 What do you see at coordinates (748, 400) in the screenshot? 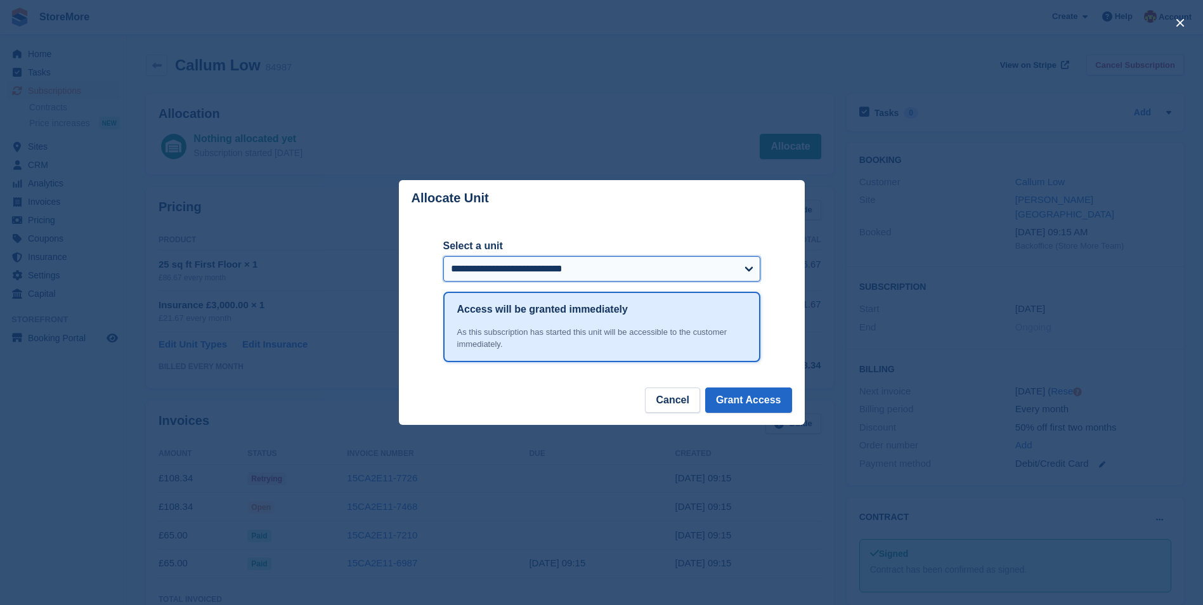
I see `button: Grant Access` at bounding box center [748, 400].